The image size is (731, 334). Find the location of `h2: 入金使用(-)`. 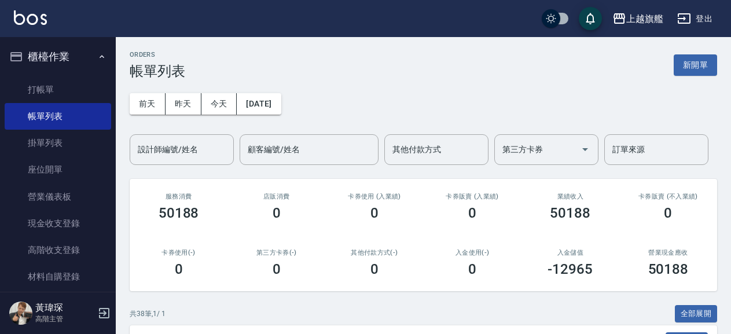

h2: 入金使用(-) is located at coordinates (472, 252).